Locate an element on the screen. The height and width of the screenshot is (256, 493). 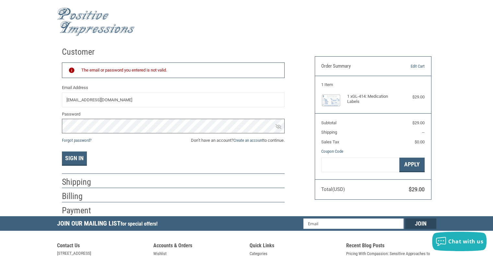
a: Create an account is located at coordinates (248, 140).